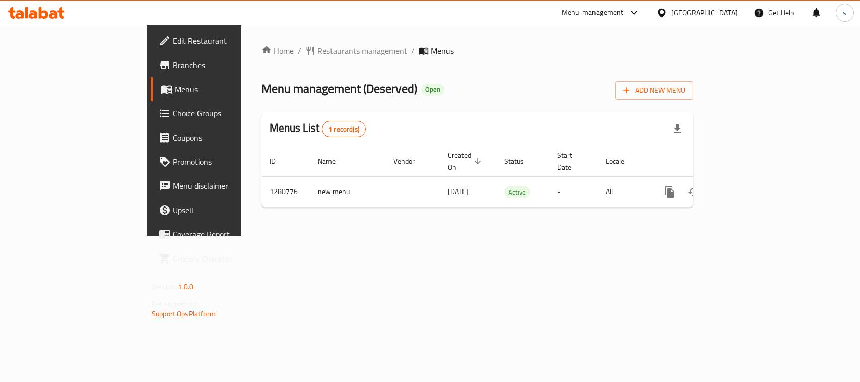  Describe the element at coordinates (411, 161) in the screenshot. I see `span: Vendor` at that location.